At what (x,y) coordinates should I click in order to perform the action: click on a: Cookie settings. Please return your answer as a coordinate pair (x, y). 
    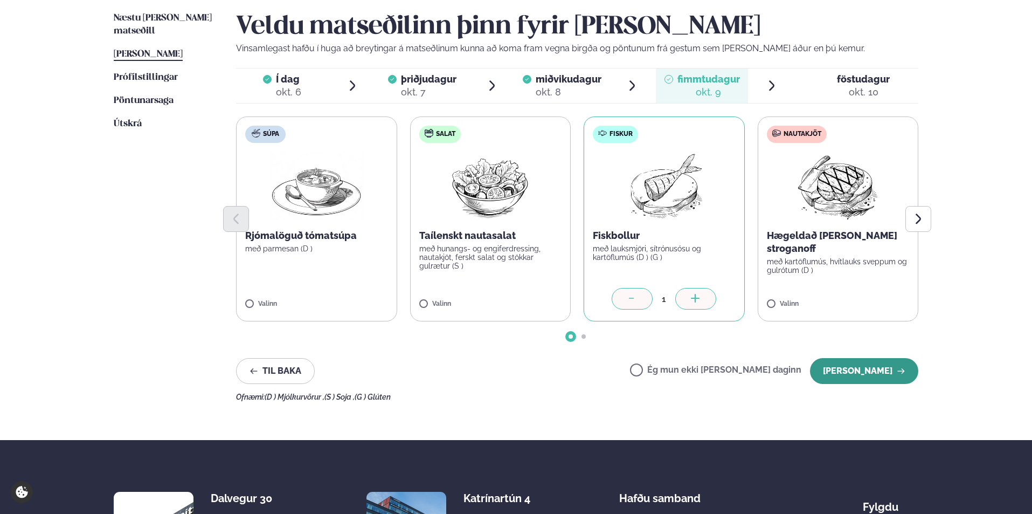
    Looking at the image, I should click on (22, 492).